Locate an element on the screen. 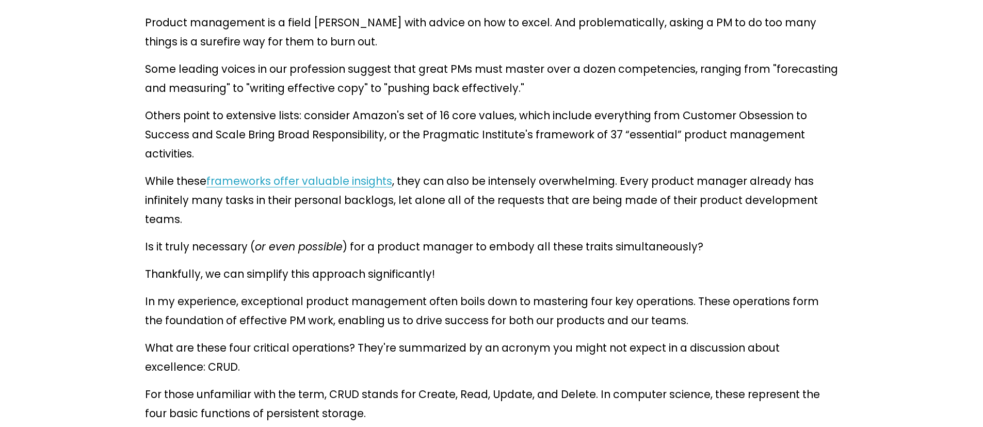  p: For those unfamiliar with the term, CRUD stands for Create, Read, Update, and Delete. In computer... is located at coordinates (491, 404).